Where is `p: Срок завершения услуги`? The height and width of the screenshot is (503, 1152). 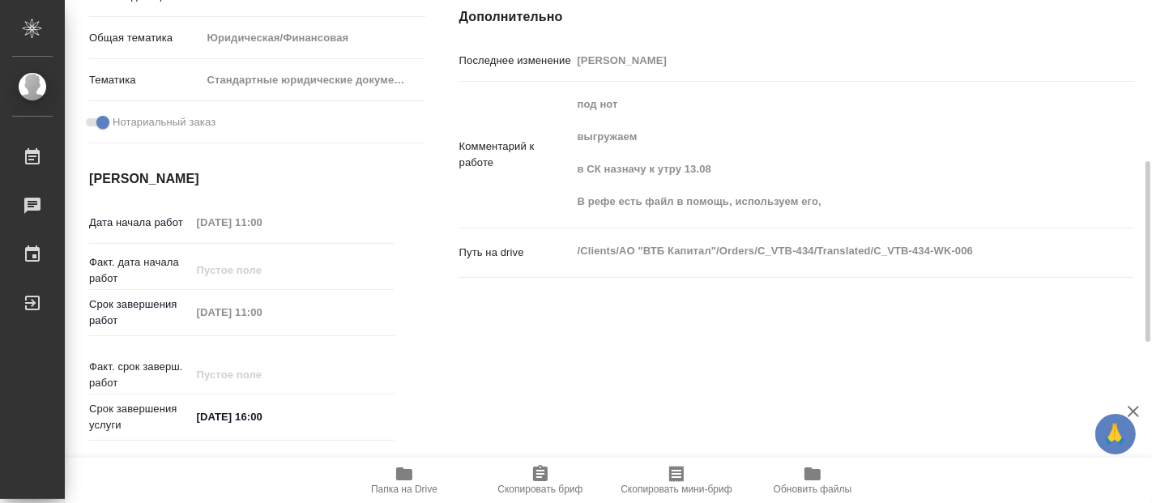 p: Срок завершения услуги is located at coordinates (140, 417).